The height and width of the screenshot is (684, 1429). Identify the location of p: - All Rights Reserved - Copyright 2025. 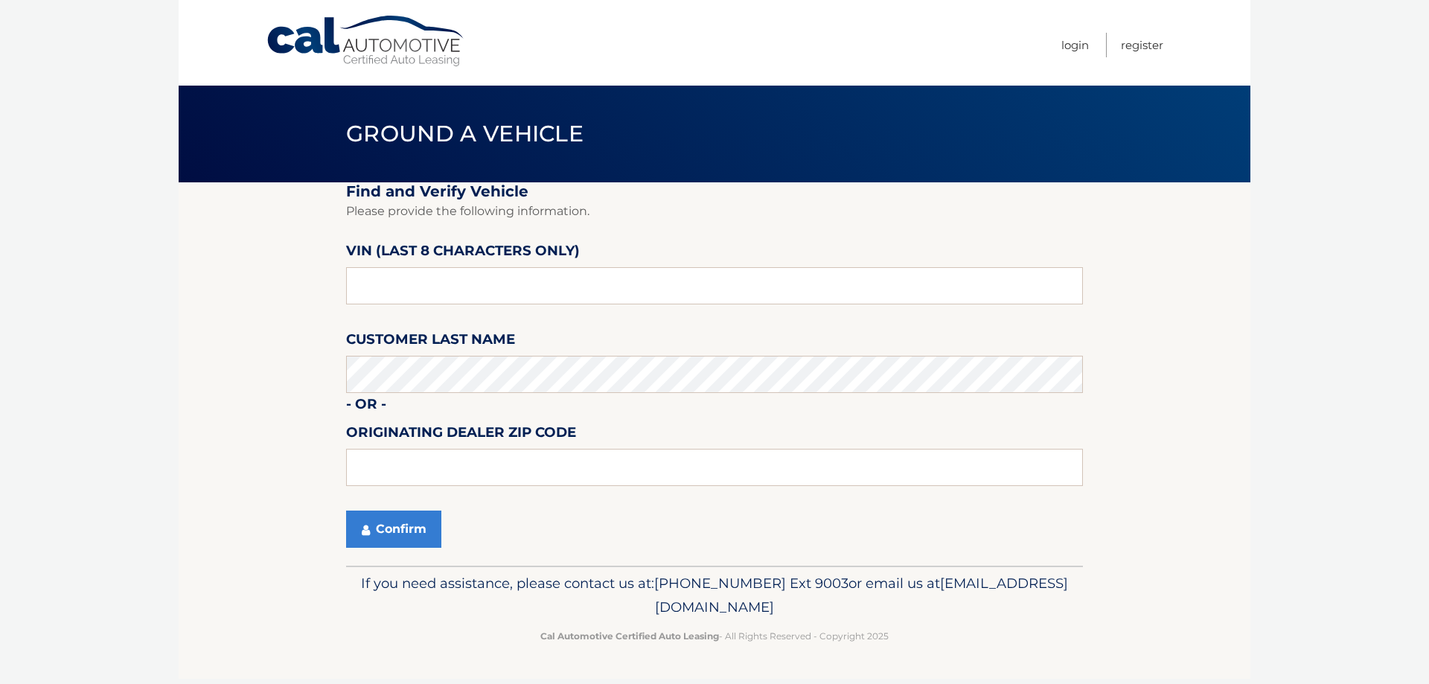
(715, 636).